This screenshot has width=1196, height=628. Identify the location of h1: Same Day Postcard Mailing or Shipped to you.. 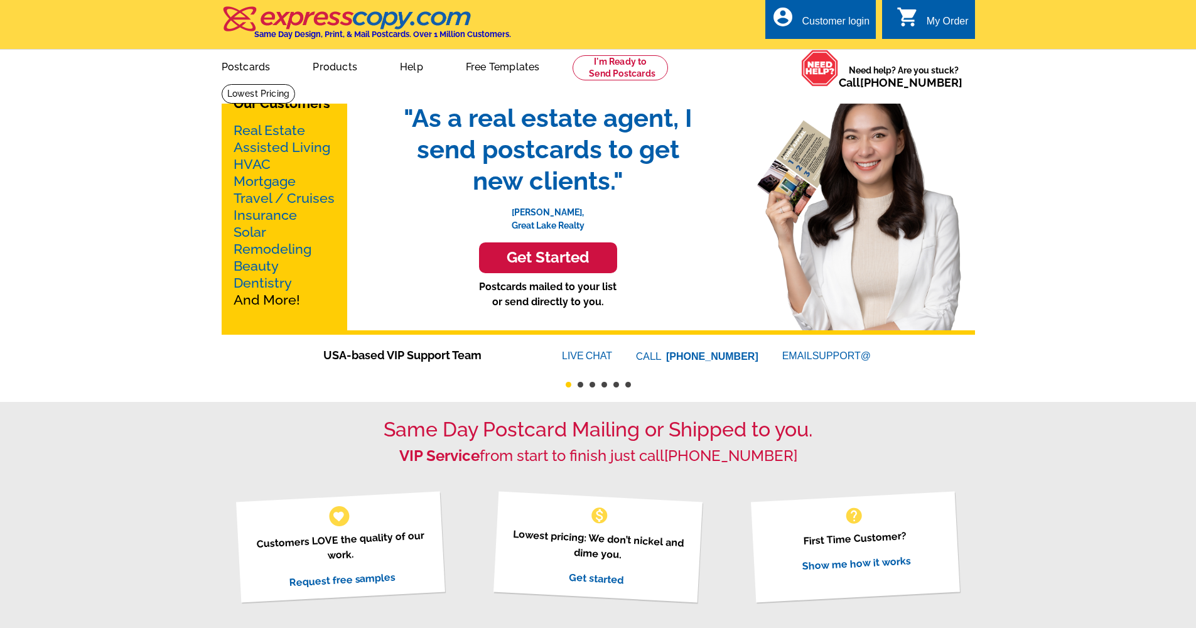
(599, 430).